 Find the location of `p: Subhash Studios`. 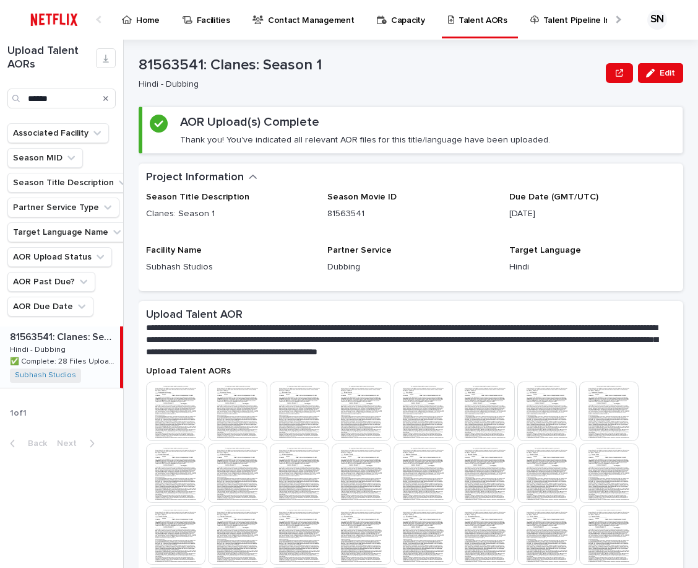

p: Subhash Studios is located at coordinates (229, 267).